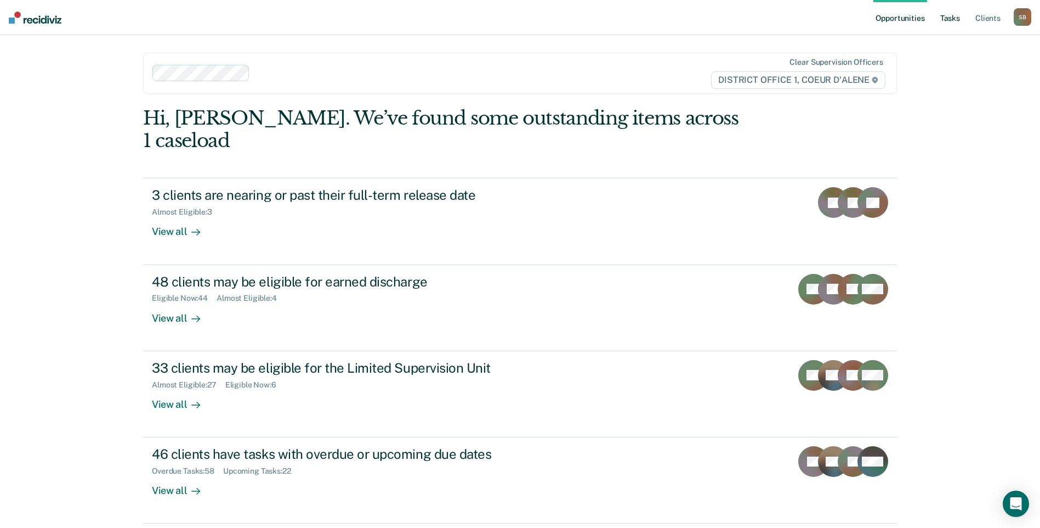 Image resolution: width=1040 pixels, height=528 pixels. Describe the element at coordinates (520, 221) in the screenshot. I see `a: 3 clients are nearing or past their full-term release dateAlmost Eligible:3View all` at that location.